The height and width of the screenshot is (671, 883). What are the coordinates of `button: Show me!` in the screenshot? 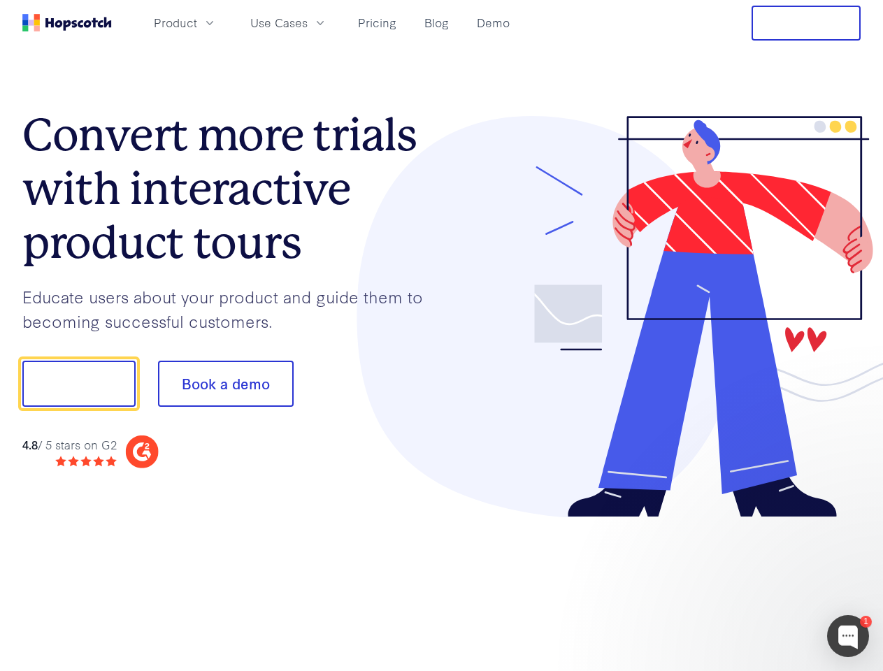 It's located at (79, 384).